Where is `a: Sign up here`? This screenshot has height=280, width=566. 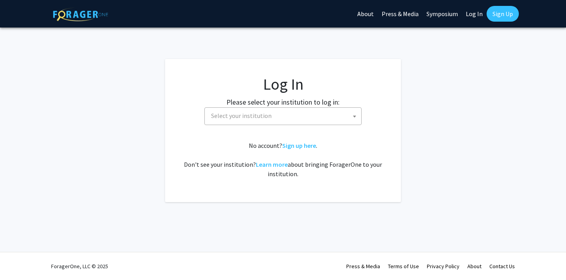
a: Sign up here is located at coordinates (299, 146).